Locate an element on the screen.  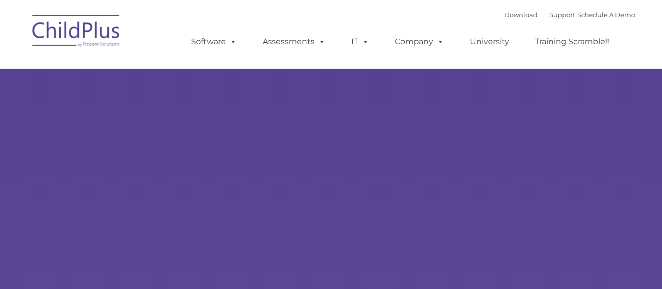
a: Company is located at coordinates (420, 42).